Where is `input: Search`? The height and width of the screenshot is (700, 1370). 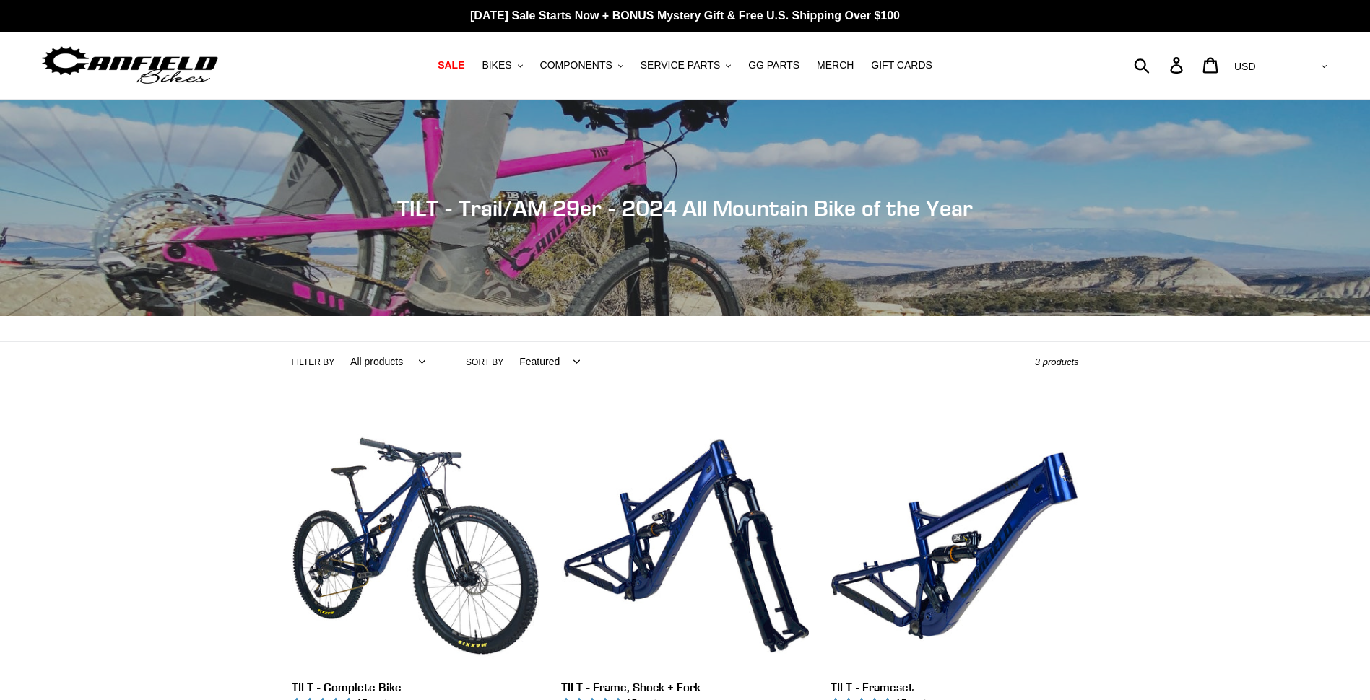
input: Search is located at coordinates (1160, 65).